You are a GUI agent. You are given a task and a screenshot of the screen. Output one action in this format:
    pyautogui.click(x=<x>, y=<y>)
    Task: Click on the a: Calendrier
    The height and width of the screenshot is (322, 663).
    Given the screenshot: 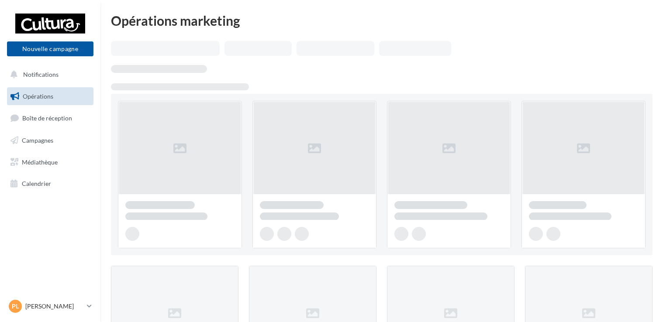 What is the action you would take?
    pyautogui.click(x=50, y=184)
    